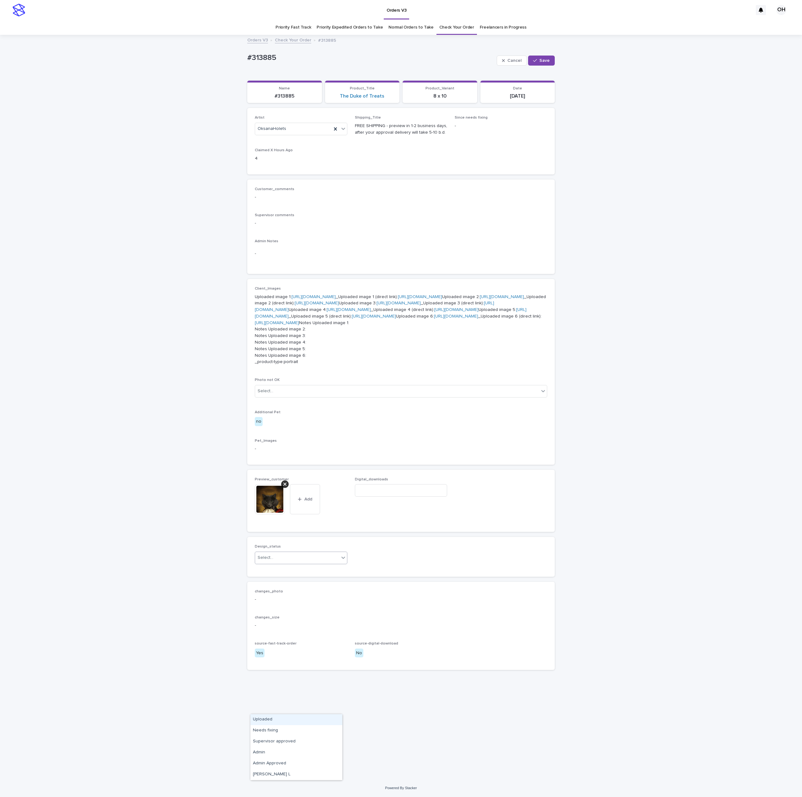 This screenshot has height=797, width=802. What do you see at coordinates (268, 289) in the screenshot?
I see `span: Client_Images` at bounding box center [268, 289].